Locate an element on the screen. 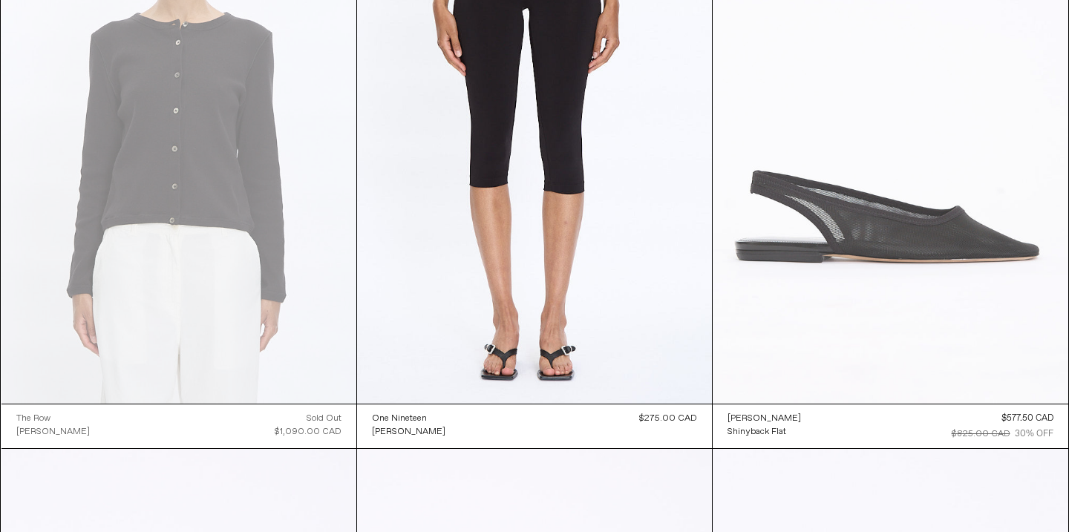 This screenshot has width=1069, height=532. div: $275.00 CAD is located at coordinates (668, 419).